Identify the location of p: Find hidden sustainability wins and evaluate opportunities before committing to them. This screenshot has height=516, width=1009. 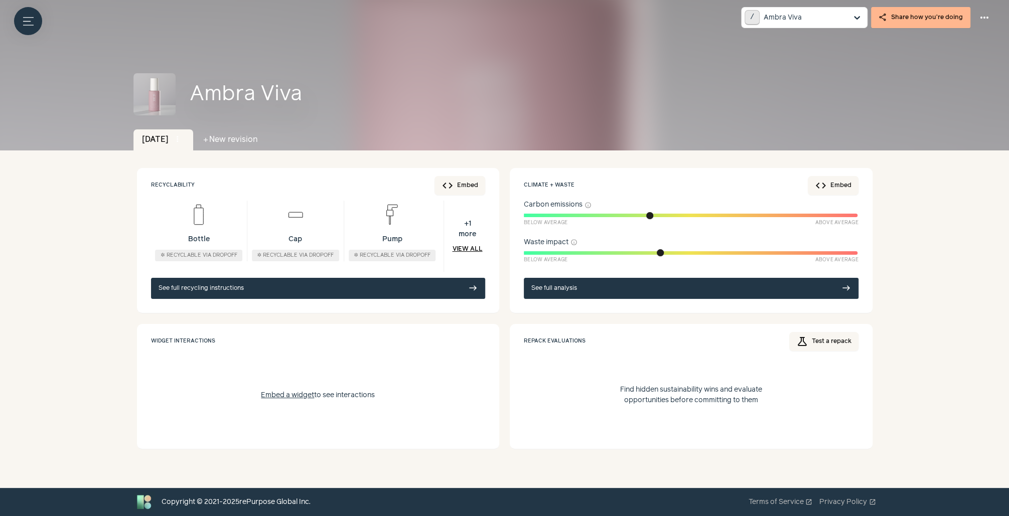
(691, 395).